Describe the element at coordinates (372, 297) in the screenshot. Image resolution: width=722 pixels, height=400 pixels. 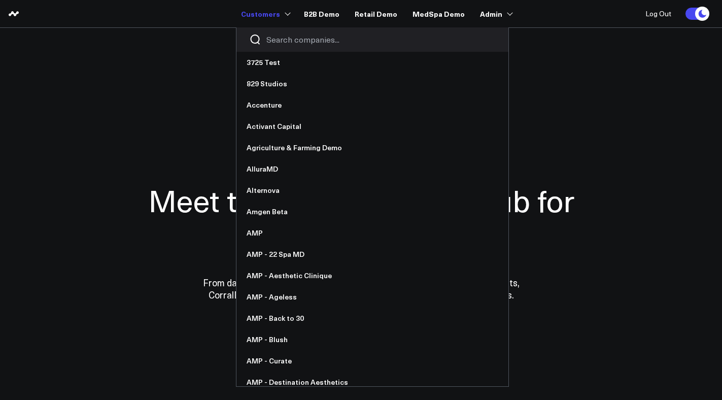
I see `a: AMP - Ageless` at that location.